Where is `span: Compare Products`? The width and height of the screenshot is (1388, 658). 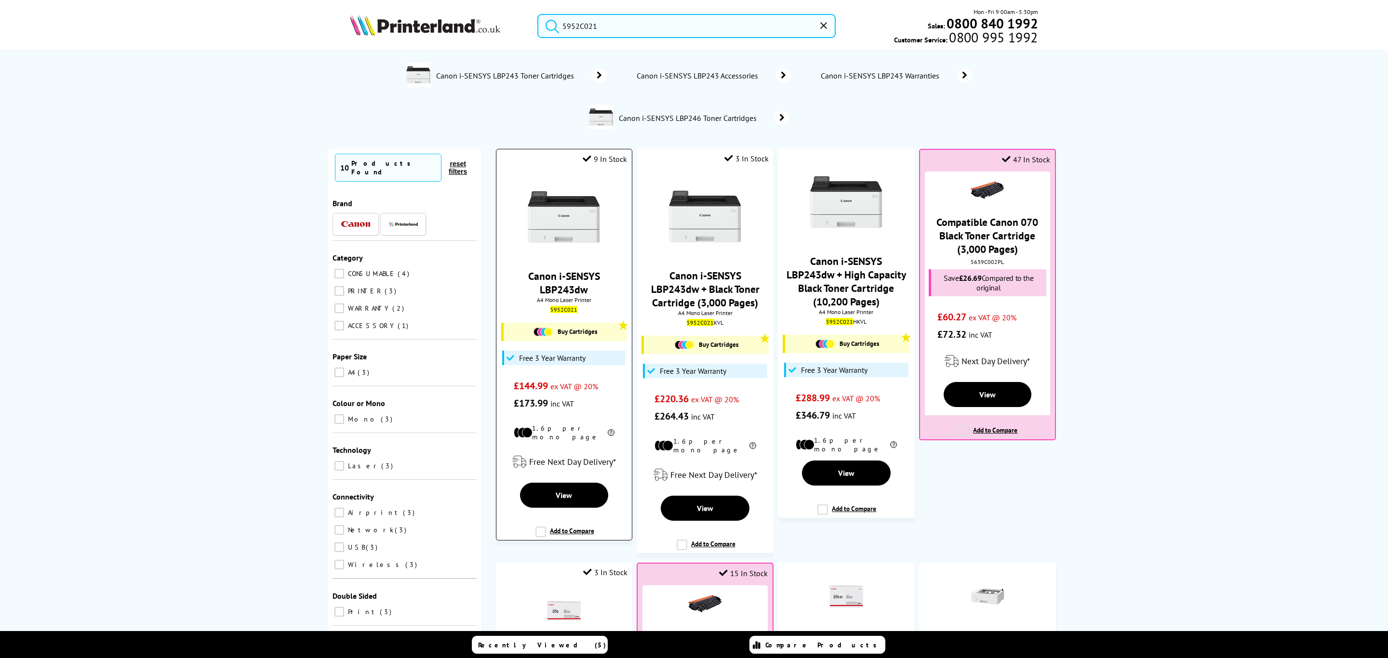
span: Compare Products is located at coordinates (824, 645).